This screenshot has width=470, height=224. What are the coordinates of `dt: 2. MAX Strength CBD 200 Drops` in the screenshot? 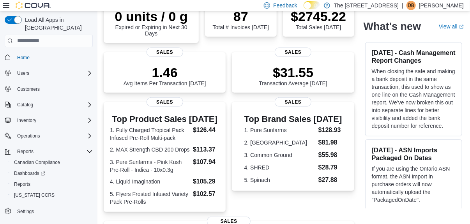 It's located at (150, 150).